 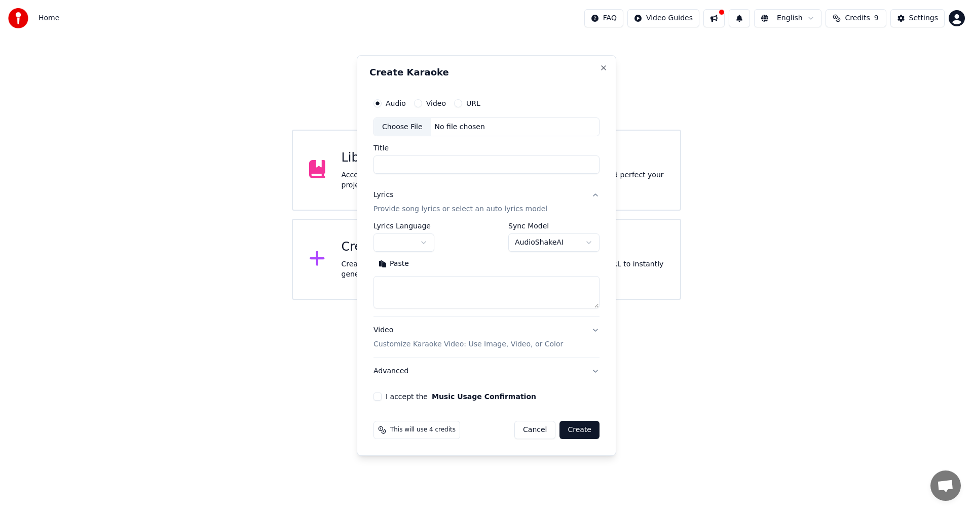 What do you see at coordinates (396, 103) in the screenshot?
I see `label: Audio` at bounding box center [396, 103].